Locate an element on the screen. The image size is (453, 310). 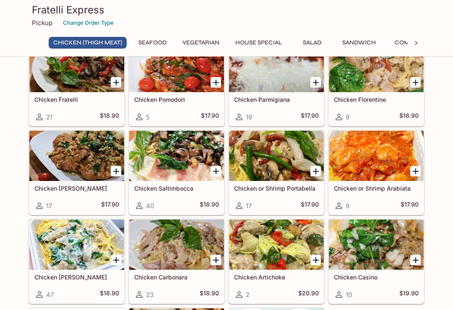
button: Add Chicken or Shrimp Arabiata is located at coordinates (415, 171).